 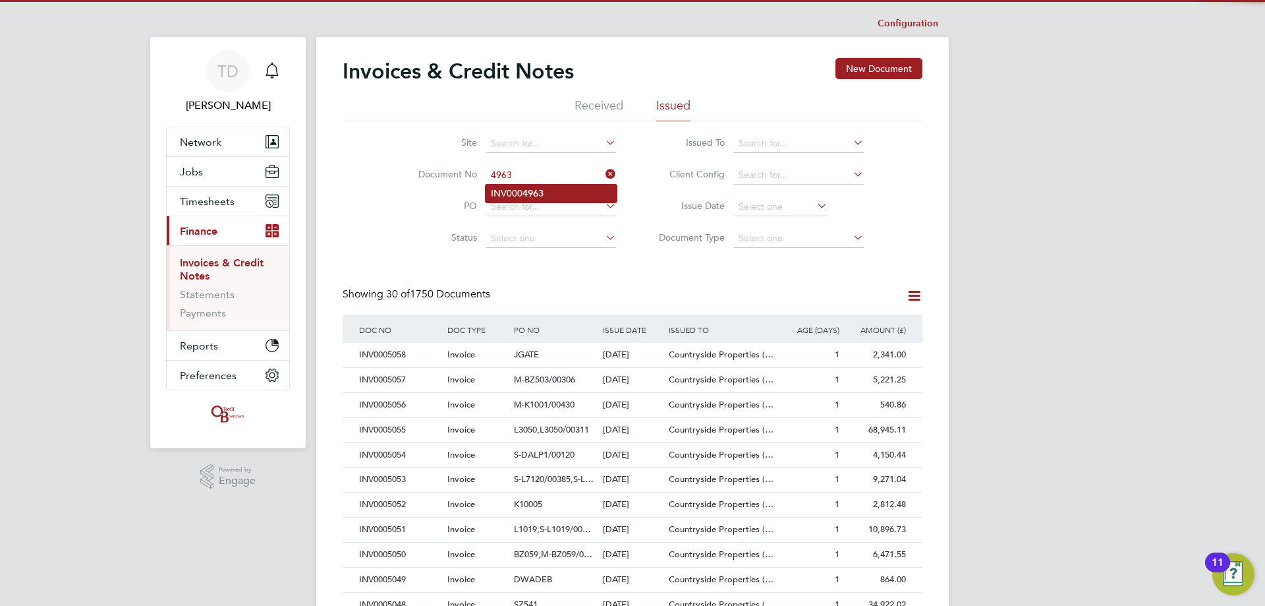 I want to click on div: INV0005054, so click(x=400, y=455).